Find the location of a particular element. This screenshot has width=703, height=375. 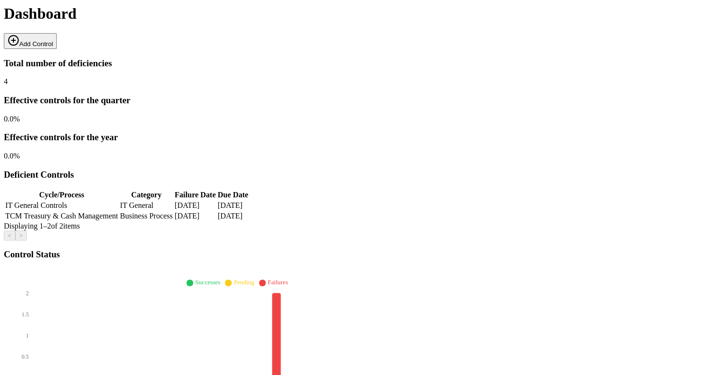

td: TCM Treasury & Cash Management is located at coordinates (62, 216).